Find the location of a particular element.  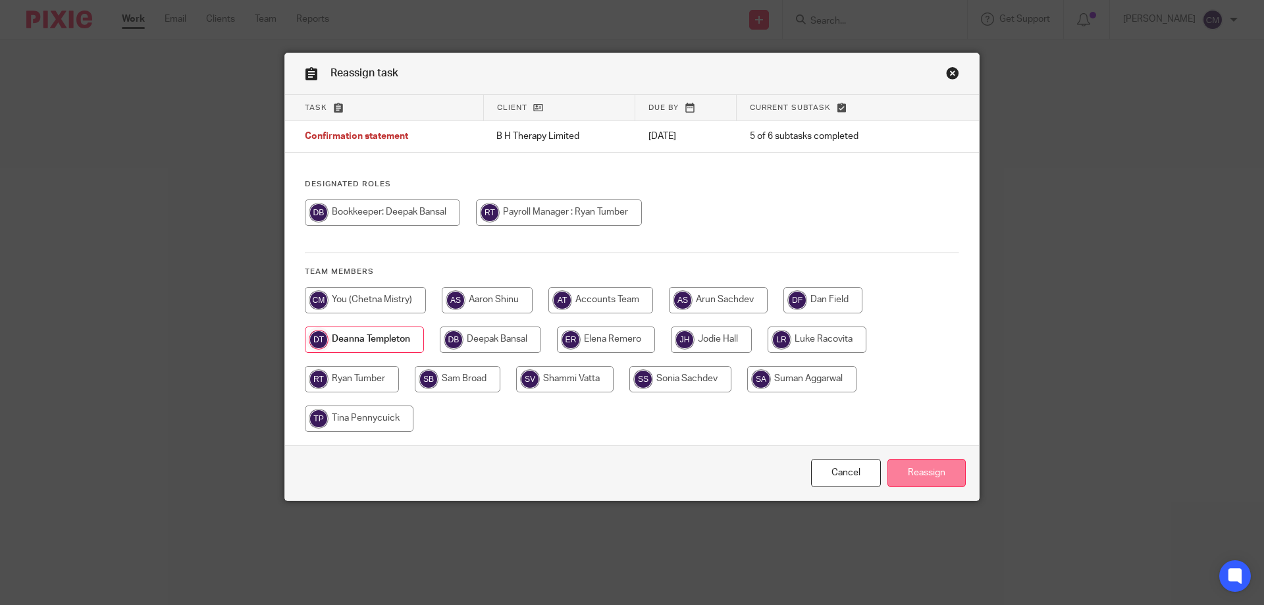

span: Client is located at coordinates (512, 107).